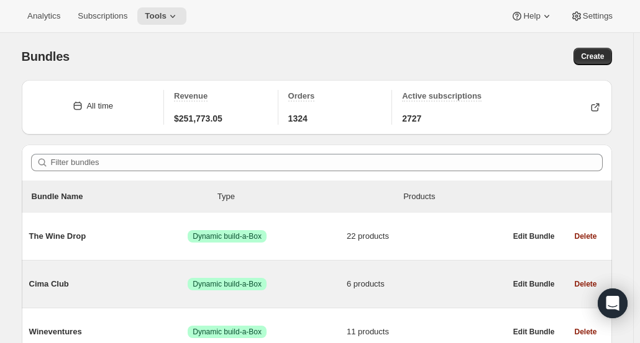 This screenshot has height=343, width=640. Describe the element at coordinates (531, 16) in the screenshot. I see `button: Help` at that location.